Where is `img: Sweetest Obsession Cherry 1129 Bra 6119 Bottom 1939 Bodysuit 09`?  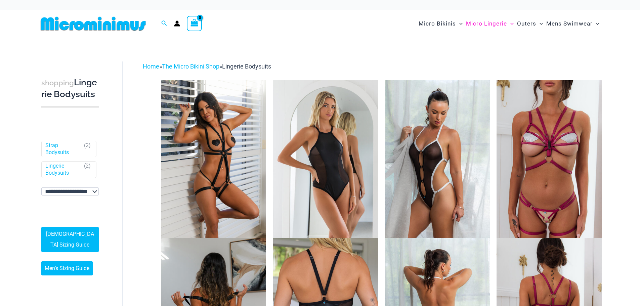 img: Sweetest Obsession Cherry 1129 Bra 6119 Bottom 1939 Bodysuit 09 is located at coordinates (549, 159).